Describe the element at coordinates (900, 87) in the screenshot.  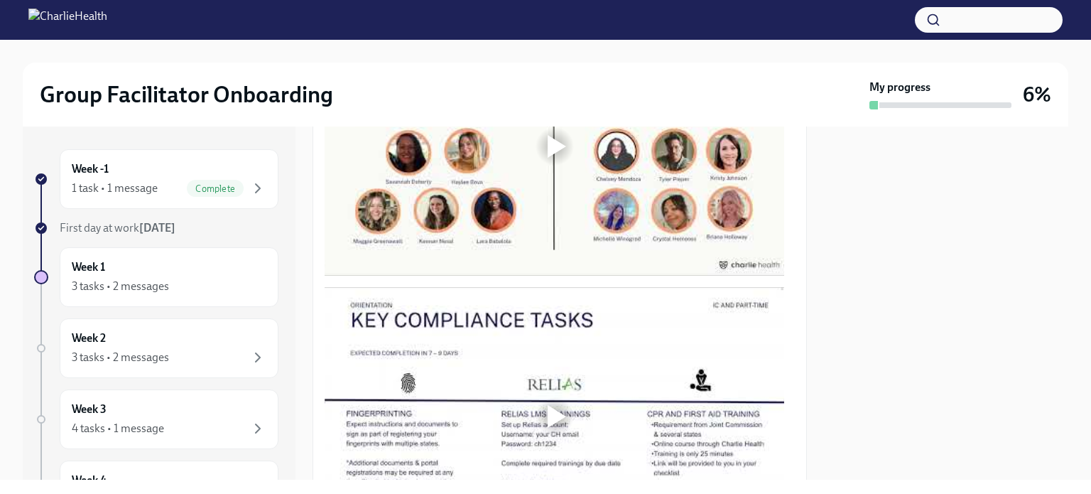
I see `strong: My progress` at that location.